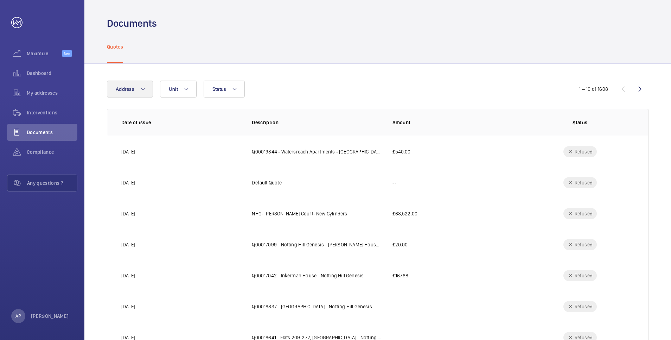  Describe the element at coordinates (130, 89) in the screenshot. I see `button: Address` at that location.